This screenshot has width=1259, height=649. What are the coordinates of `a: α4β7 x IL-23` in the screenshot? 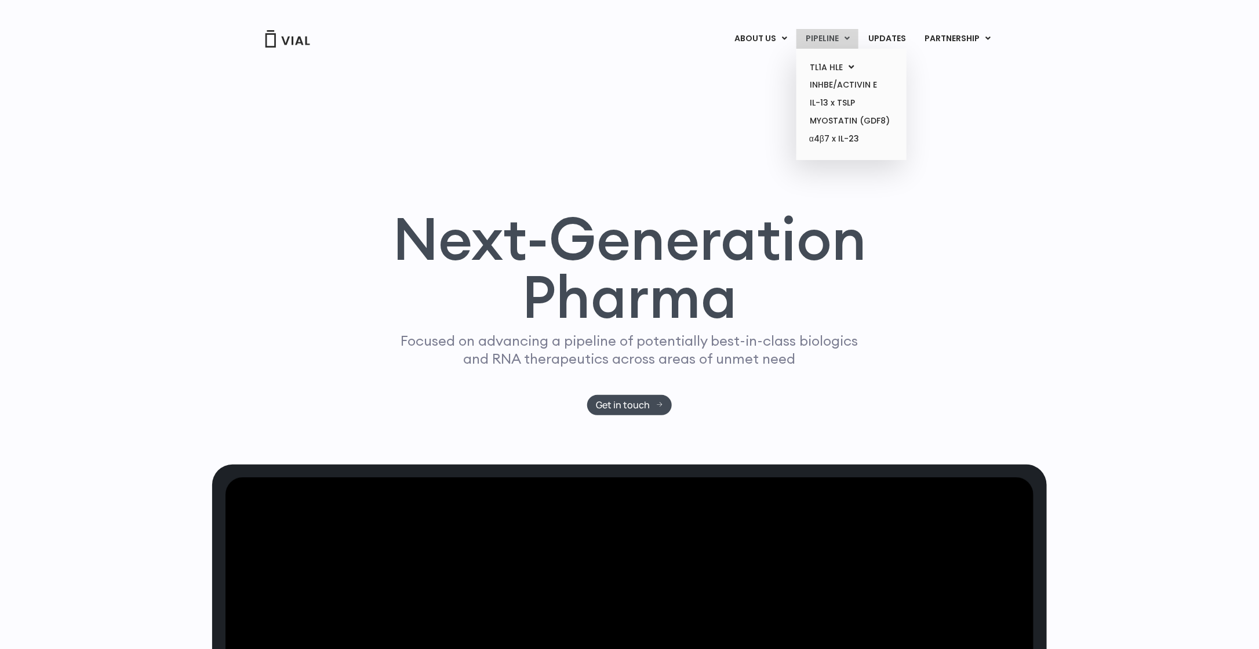 It's located at (851, 139).